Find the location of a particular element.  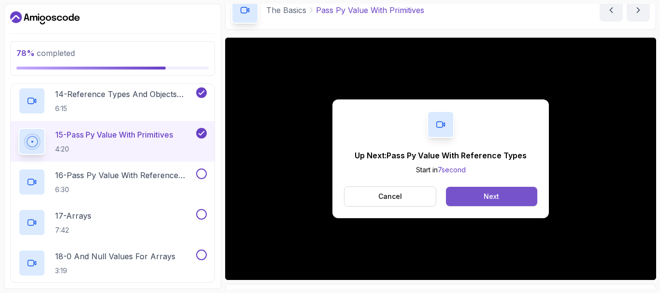

button: 15-Pass Py Value With Primitives4:20 is located at coordinates (113, 142).